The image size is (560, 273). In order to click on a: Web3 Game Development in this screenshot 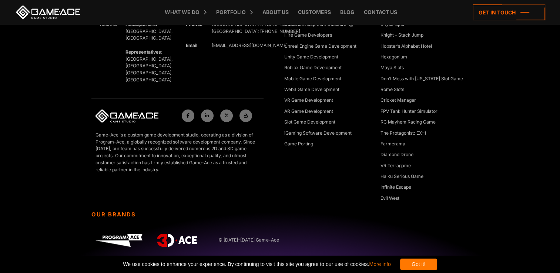, I will do `click(312, 90)`.